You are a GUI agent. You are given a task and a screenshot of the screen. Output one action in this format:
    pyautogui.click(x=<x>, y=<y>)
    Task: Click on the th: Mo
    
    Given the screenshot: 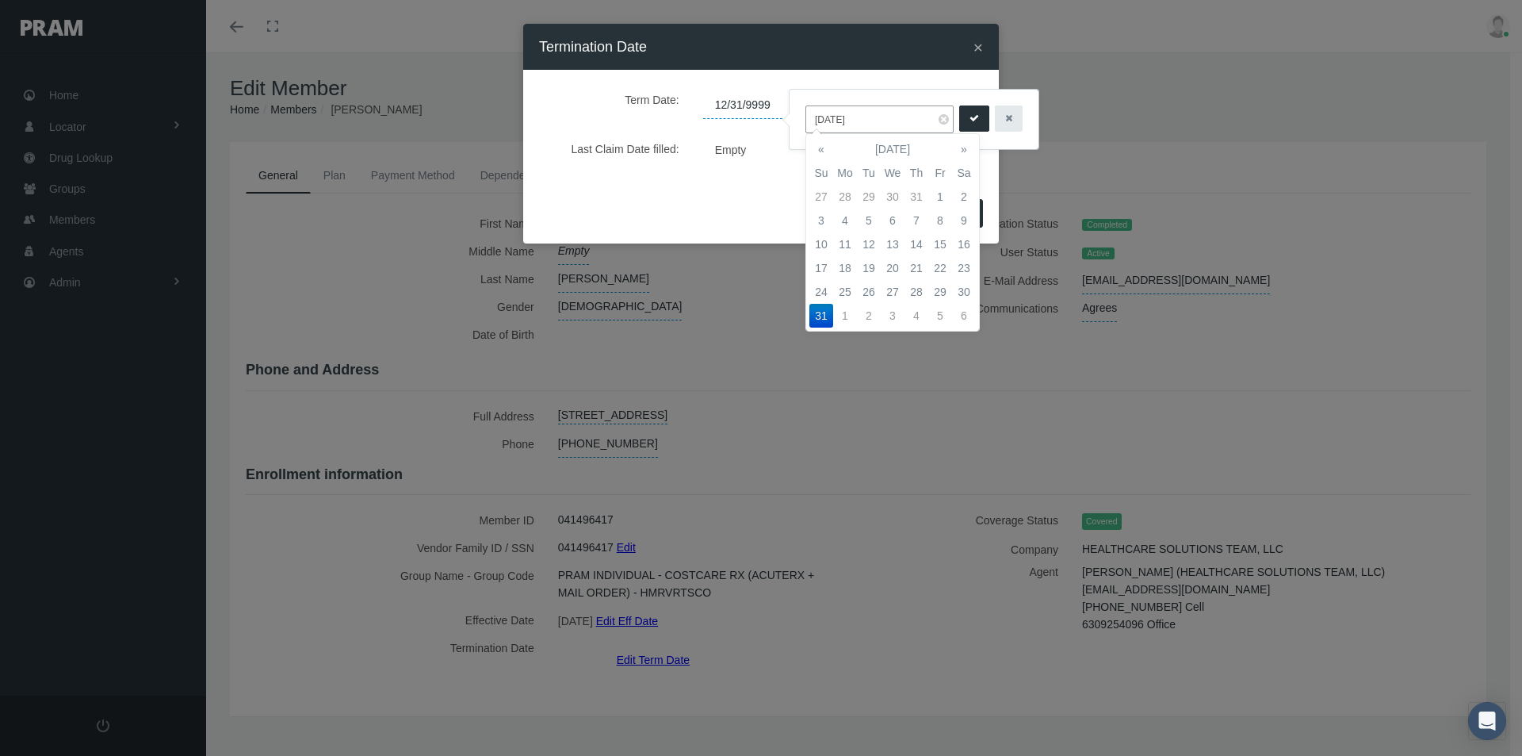 What is the action you would take?
    pyautogui.click(x=845, y=173)
    